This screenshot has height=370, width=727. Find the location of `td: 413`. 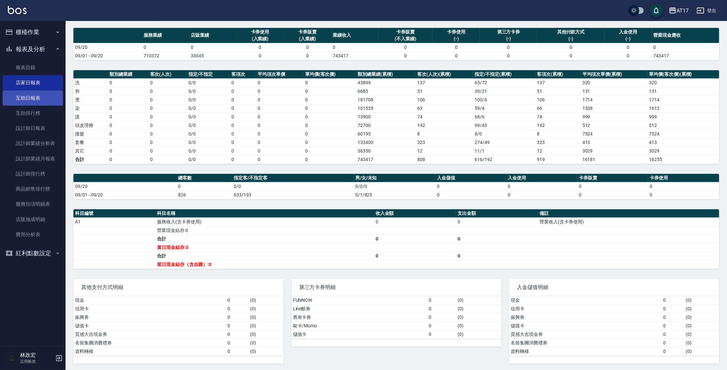

td: 413 is located at coordinates (683, 142).